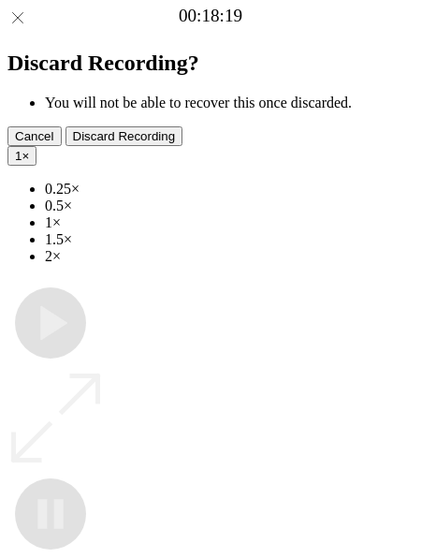 This screenshot has height=558, width=421. What do you see at coordinates (229, 206) in the screenshot?
I see `li: 0.5×` at bounding box center [229, 206].